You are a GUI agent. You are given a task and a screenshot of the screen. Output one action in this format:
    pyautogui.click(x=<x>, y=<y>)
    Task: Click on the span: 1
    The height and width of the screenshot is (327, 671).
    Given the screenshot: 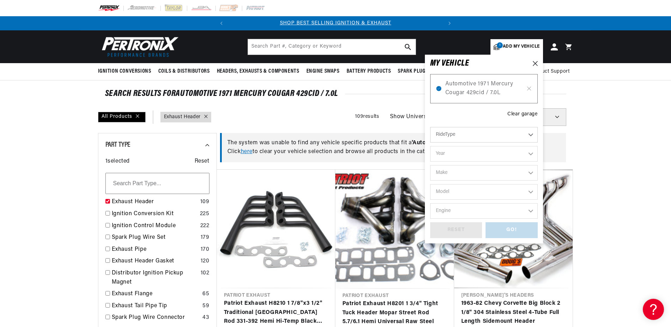 What is the action you would take?
    pyautogui.click(x=499, y=45)
    